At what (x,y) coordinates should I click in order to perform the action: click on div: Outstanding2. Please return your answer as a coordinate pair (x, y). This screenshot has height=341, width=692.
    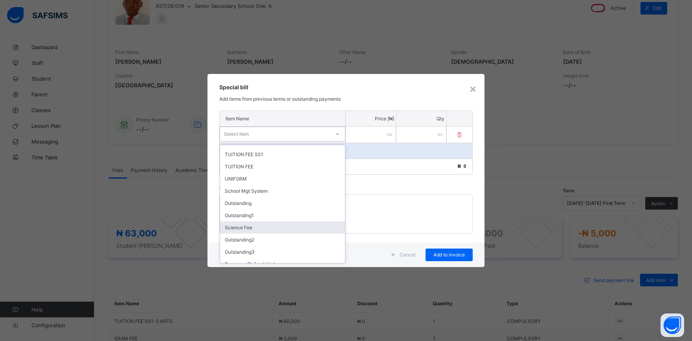
    Looking at the image, I should click on (283, 239).